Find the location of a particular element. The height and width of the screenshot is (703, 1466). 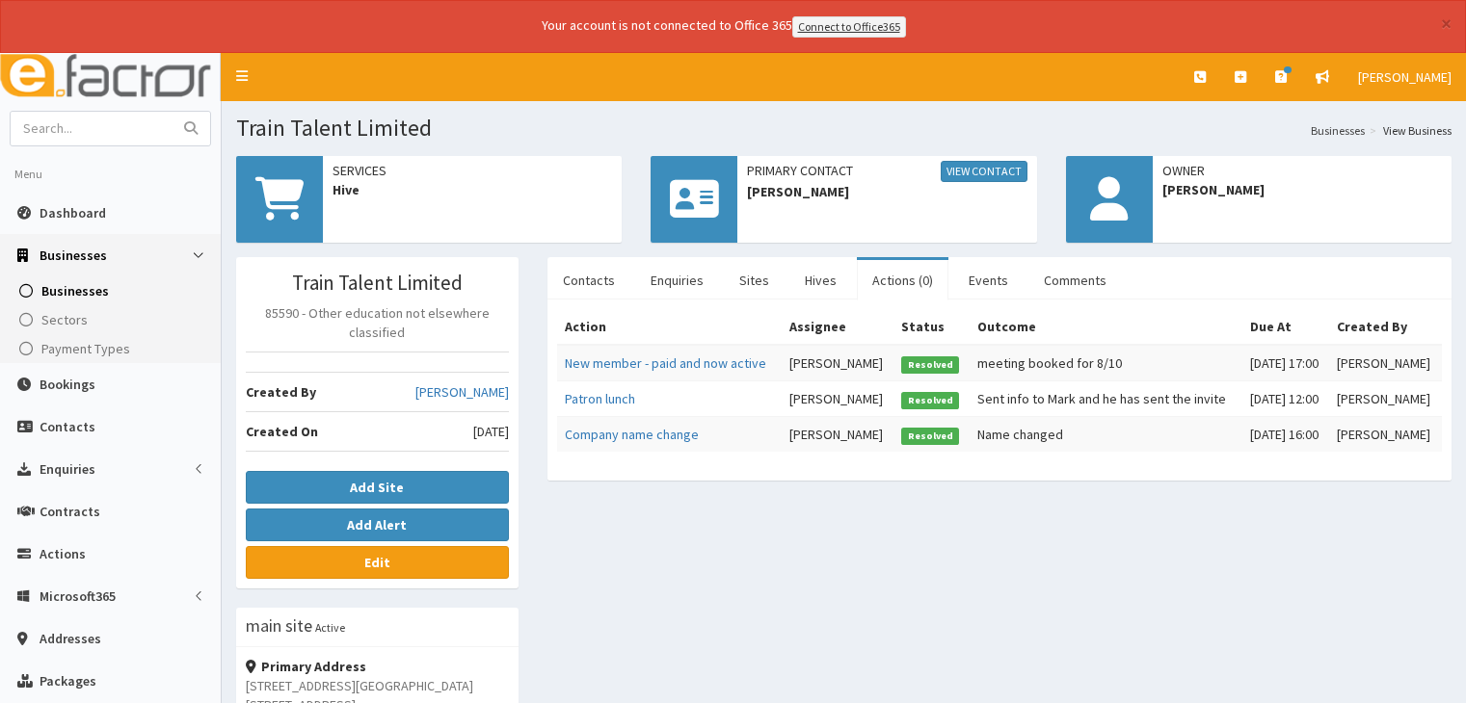

span: Sectors is located at coordinates (65, 320).